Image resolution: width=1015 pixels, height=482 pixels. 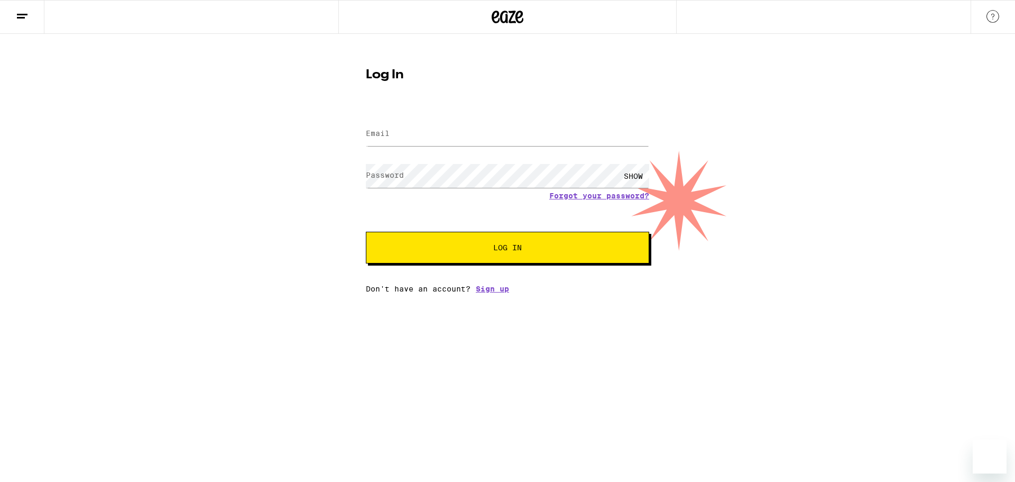 What do you see at coordinates (508, 247) in the screenshot?
I see `span: Log In` at bounding box center [508, 247].